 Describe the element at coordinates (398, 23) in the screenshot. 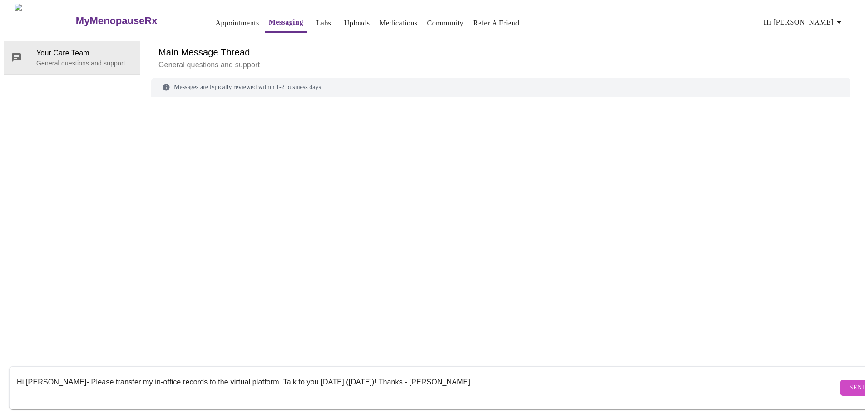

I see `button: Medications` at that location.